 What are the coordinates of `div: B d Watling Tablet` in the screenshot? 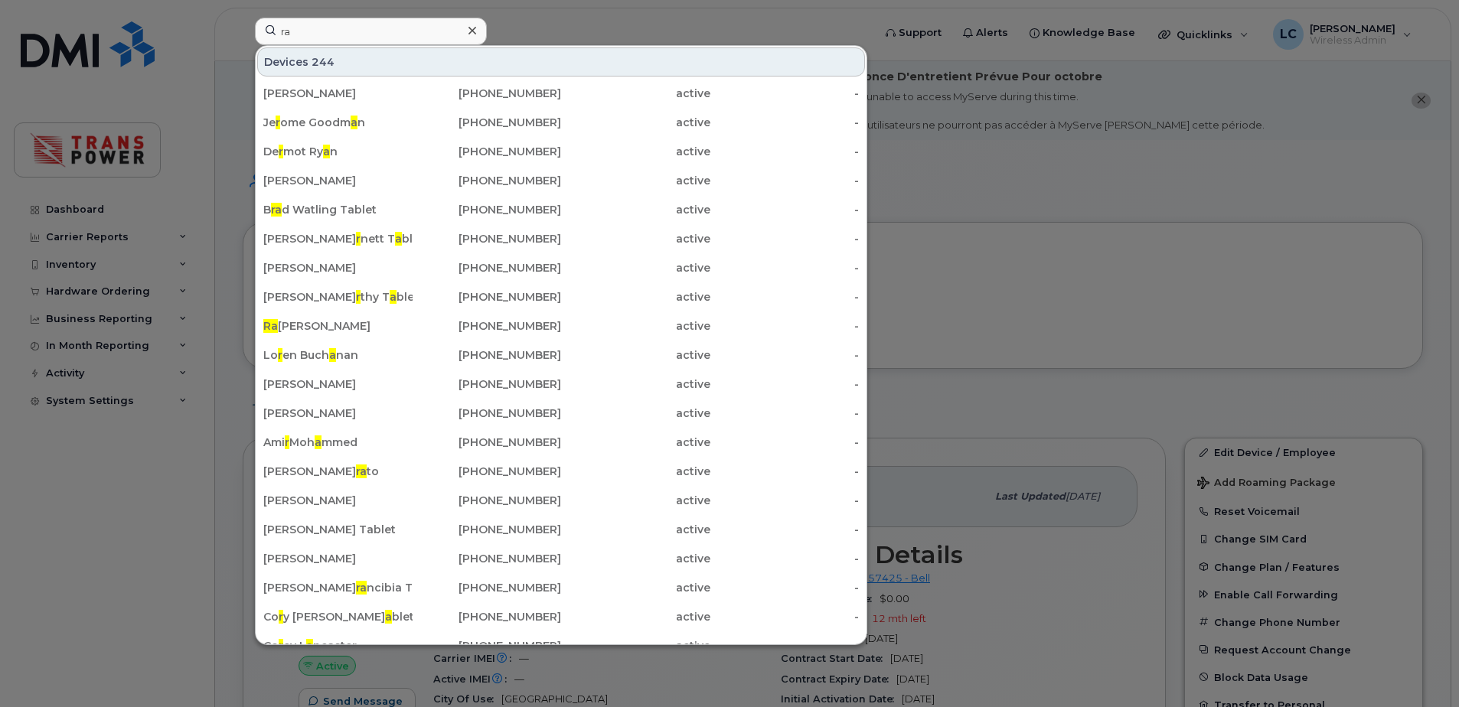 It's located at (338, 210).